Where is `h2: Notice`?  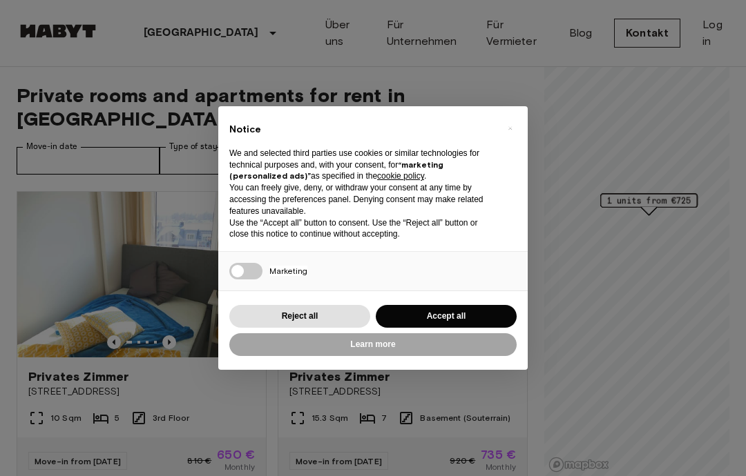
h2: Notice is located at coordinates (362, 130).